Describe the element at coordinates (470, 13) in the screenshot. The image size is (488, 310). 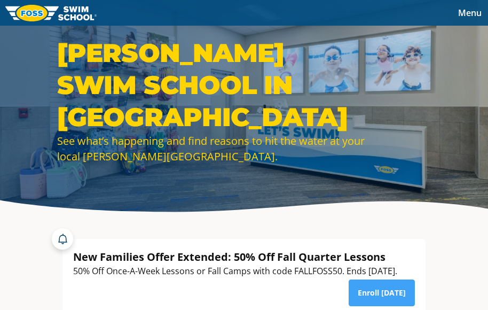
I see `button: Toggle navigation` at that location.